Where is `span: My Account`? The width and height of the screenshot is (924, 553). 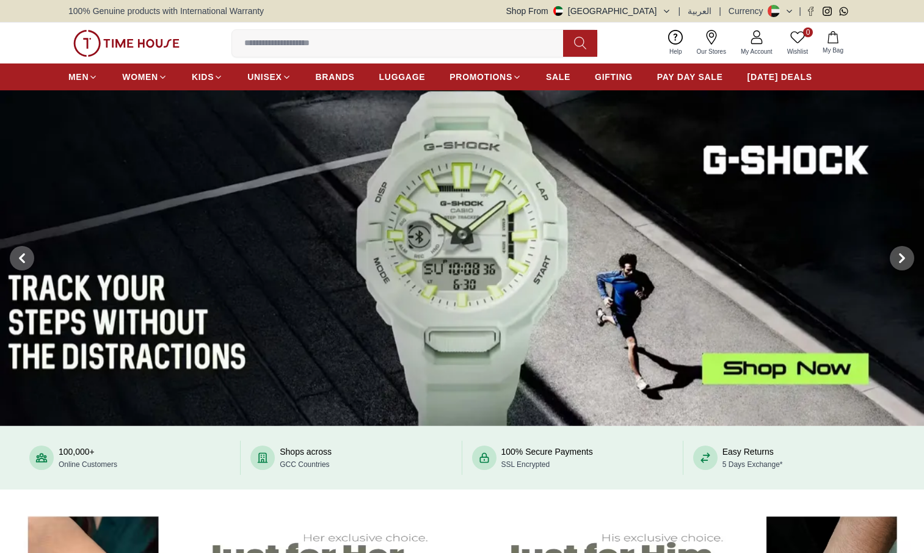 span: My Account is located at coordinates (756, 51).